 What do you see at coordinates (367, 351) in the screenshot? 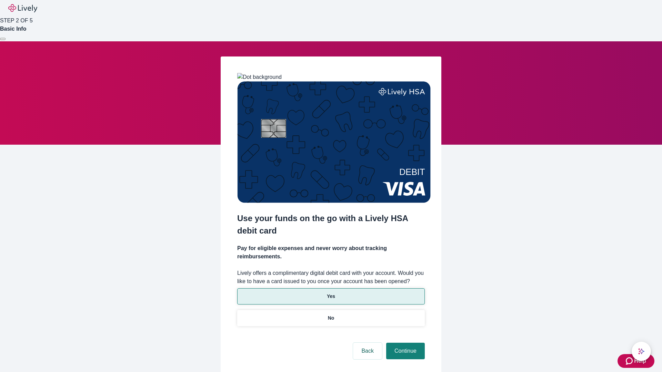
I see `button: Back` at bounding box center [367, 351].